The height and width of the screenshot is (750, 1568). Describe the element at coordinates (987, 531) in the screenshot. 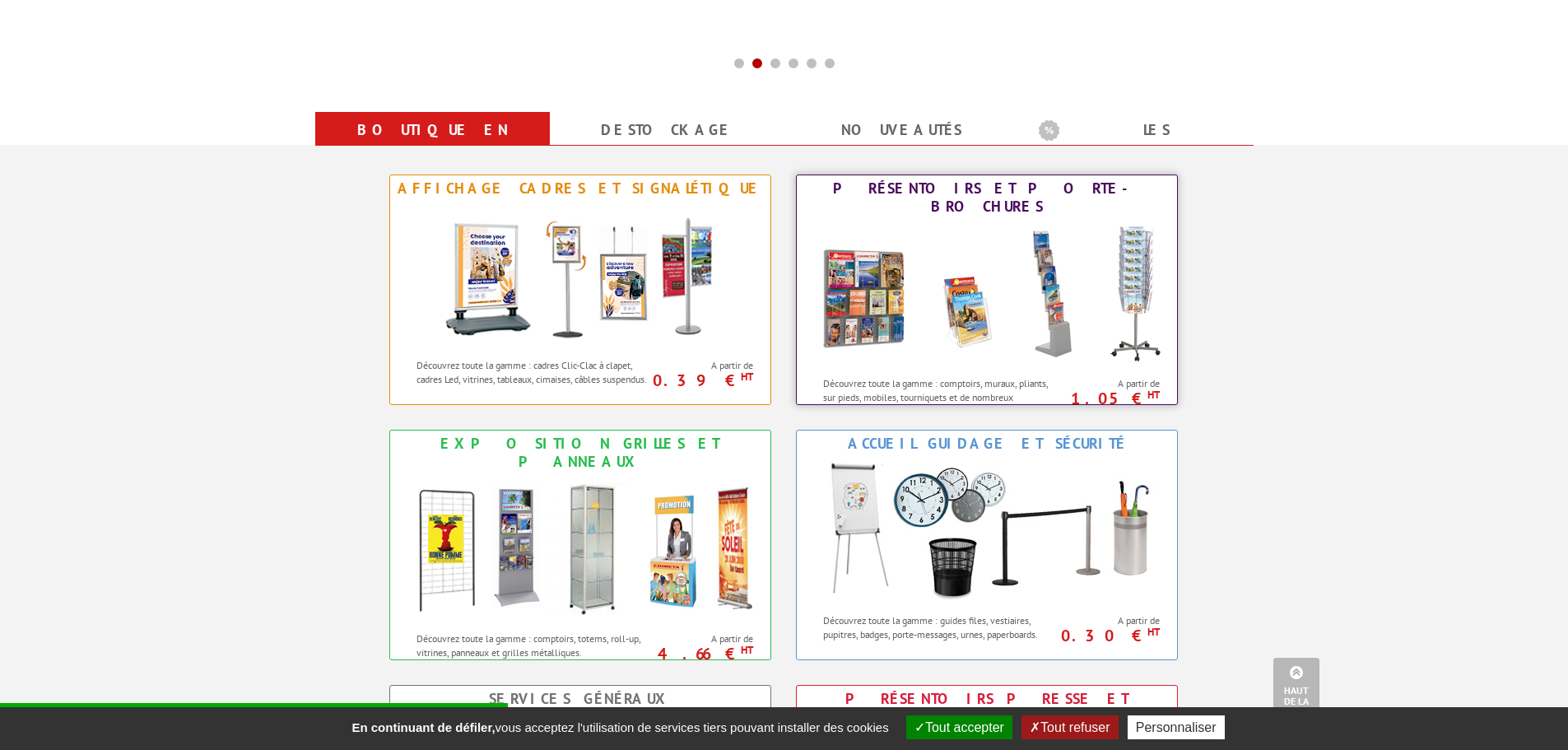

I see `img: Accueil Guidage et Sécurité` at that location.